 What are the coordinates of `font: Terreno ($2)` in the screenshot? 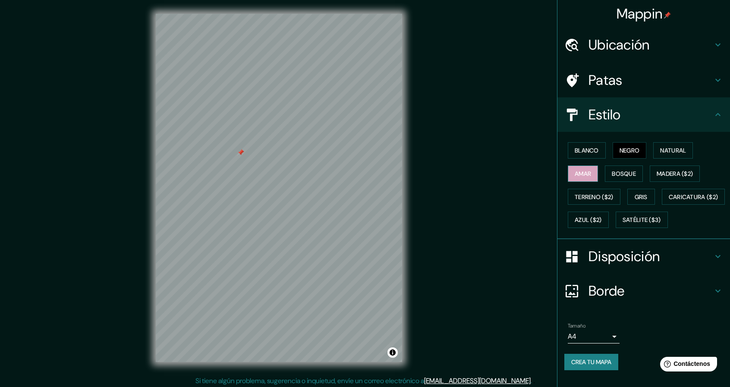 It's located at (594, 197).